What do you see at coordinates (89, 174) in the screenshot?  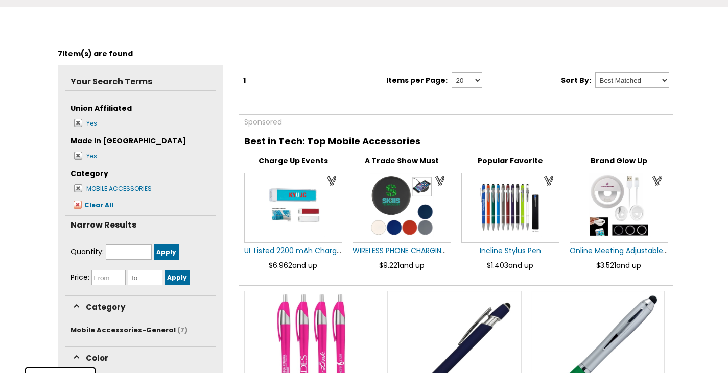 I see `strong: Category` at bounding box center [89, 174].